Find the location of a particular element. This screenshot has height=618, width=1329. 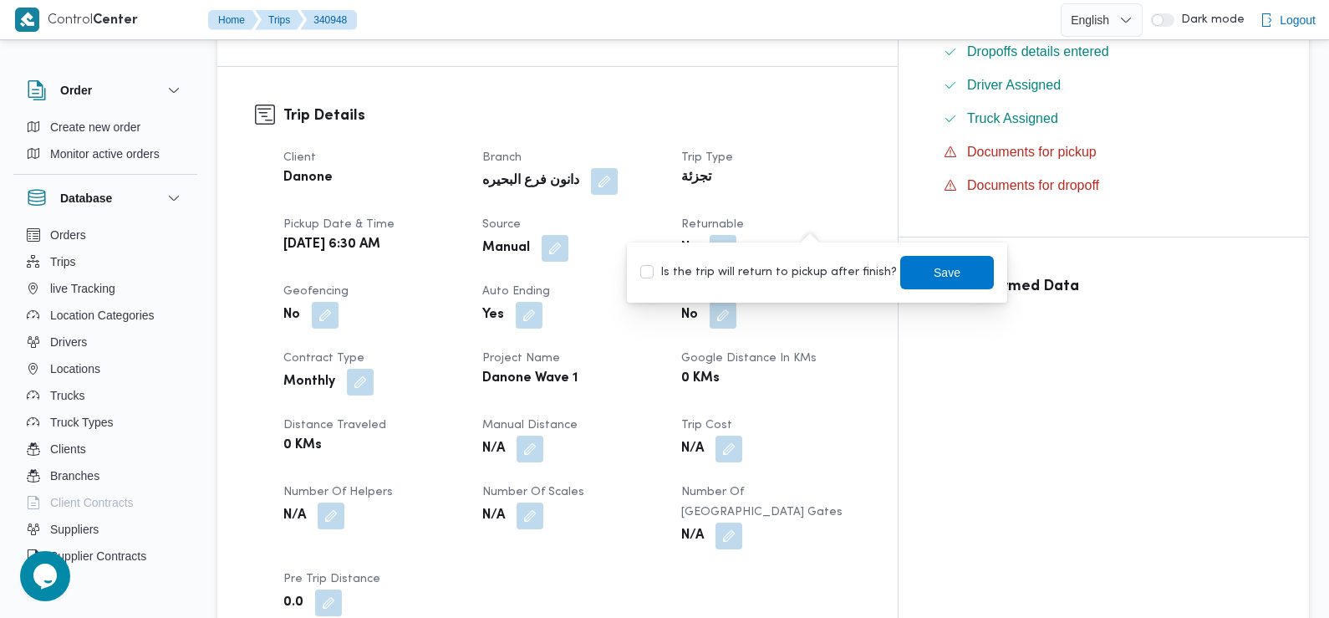

button: Supplier Contracts is located at coordinates (105, 556).